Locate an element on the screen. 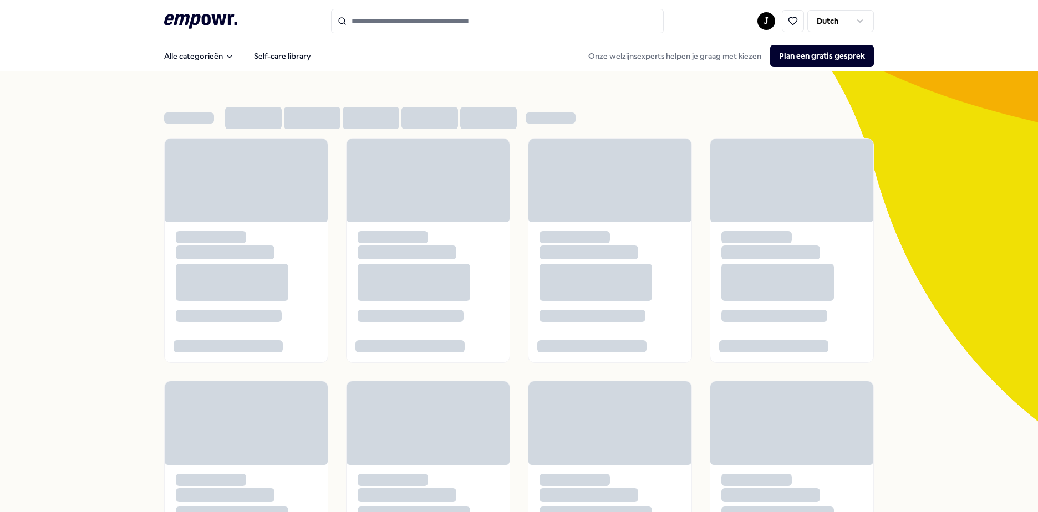 The width and height of the screenshot is (1038, 512). button: Alle categorieën is located at coordinates (199, 56).